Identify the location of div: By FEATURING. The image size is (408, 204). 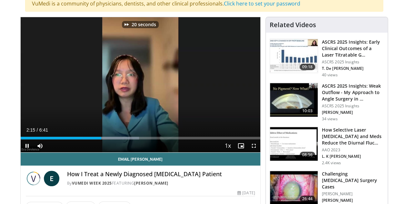
(161, 183).